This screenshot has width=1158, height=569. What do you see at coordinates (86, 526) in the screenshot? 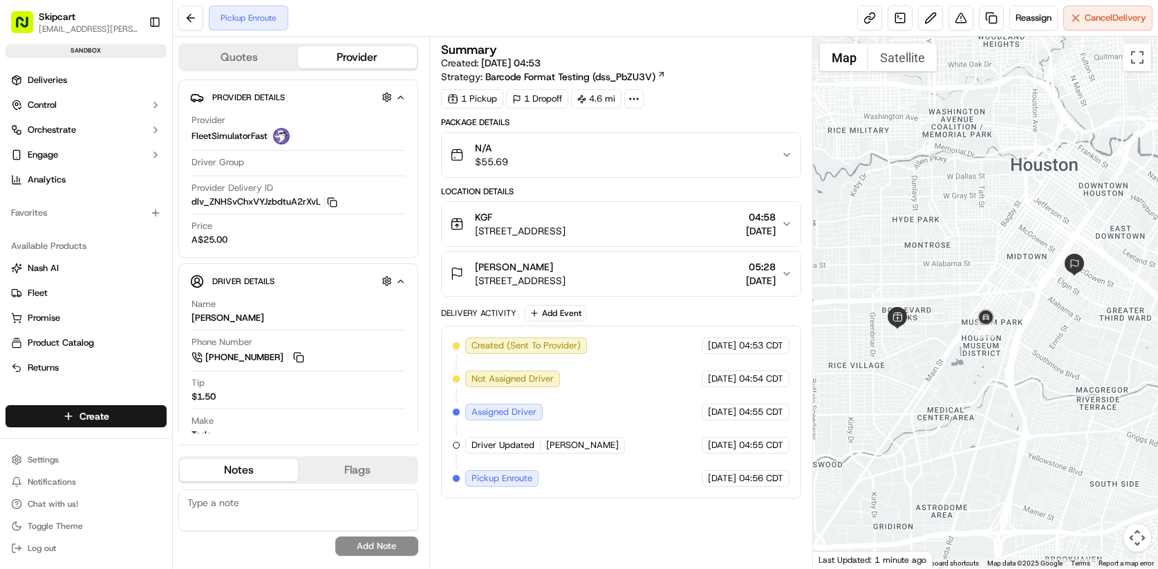
I see `button: Toggle Theme` at bounding box center [86, 526].